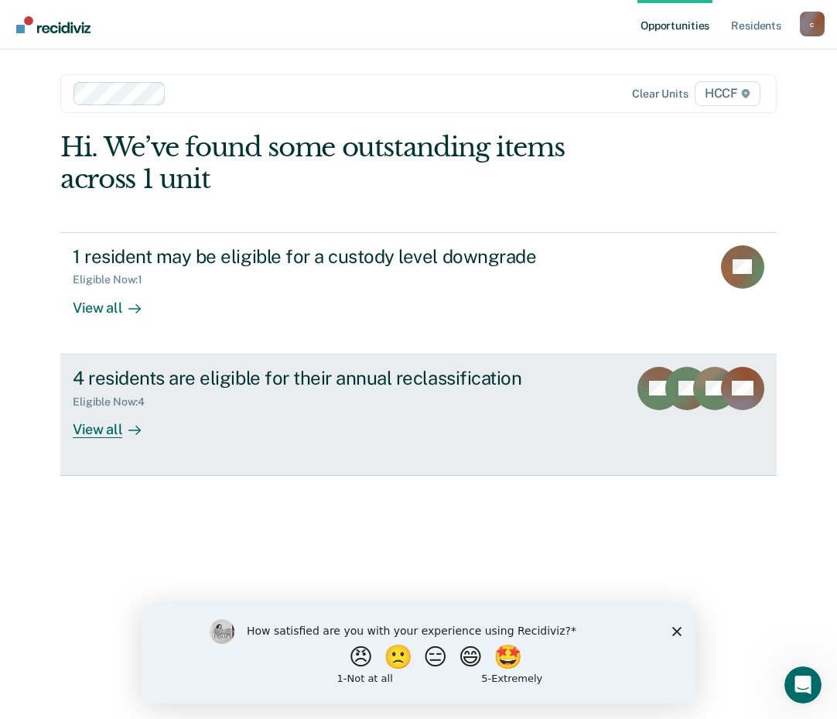 The height and width of the screenshot is (719, 837). What do you see at coordinates (53, 25) in the screenshot?
I see `img: Recidiviz` at bounding box center [53, 25].